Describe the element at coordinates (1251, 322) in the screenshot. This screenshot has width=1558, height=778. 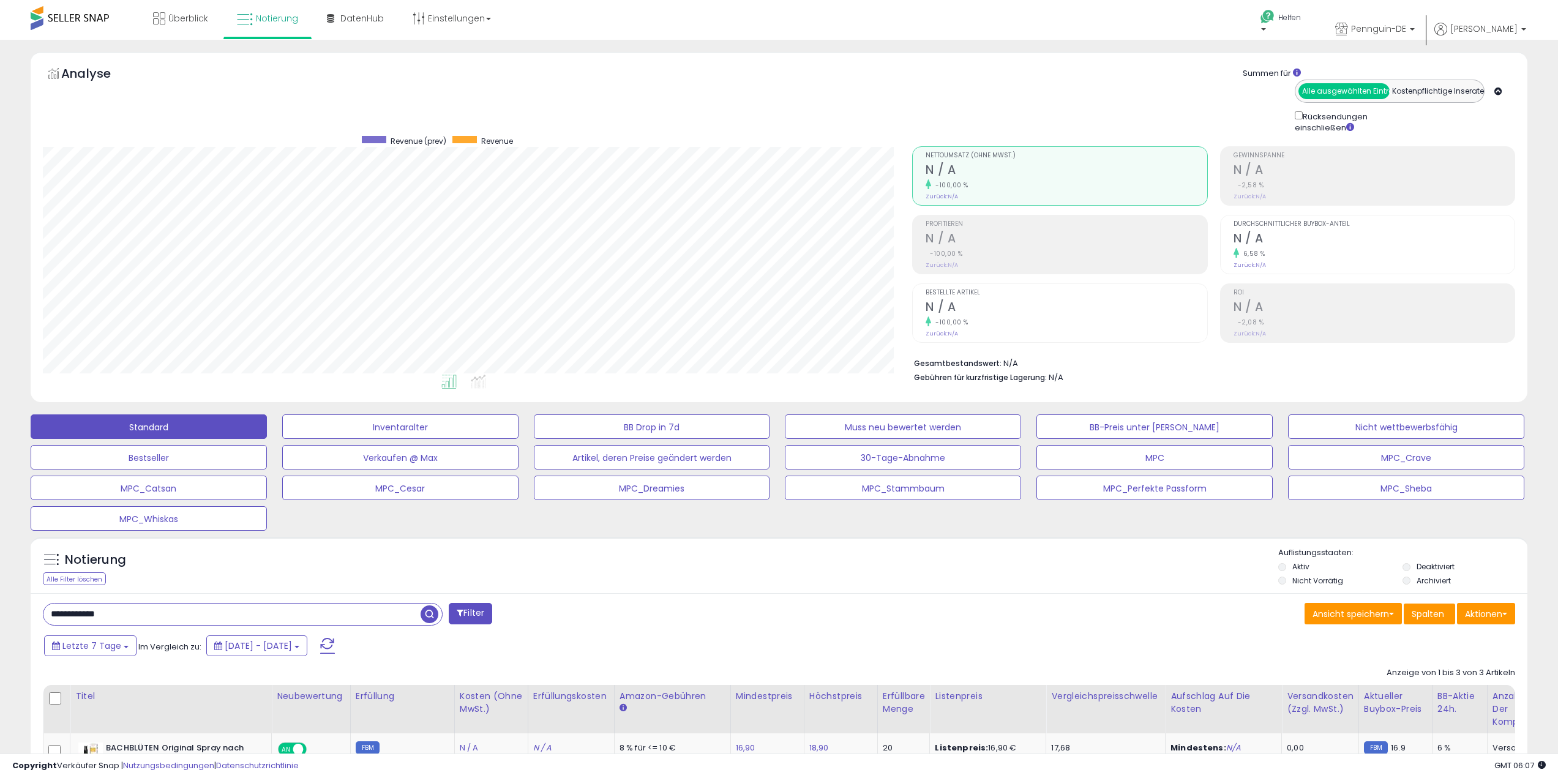
I see `font: -2,08 %` at that location.